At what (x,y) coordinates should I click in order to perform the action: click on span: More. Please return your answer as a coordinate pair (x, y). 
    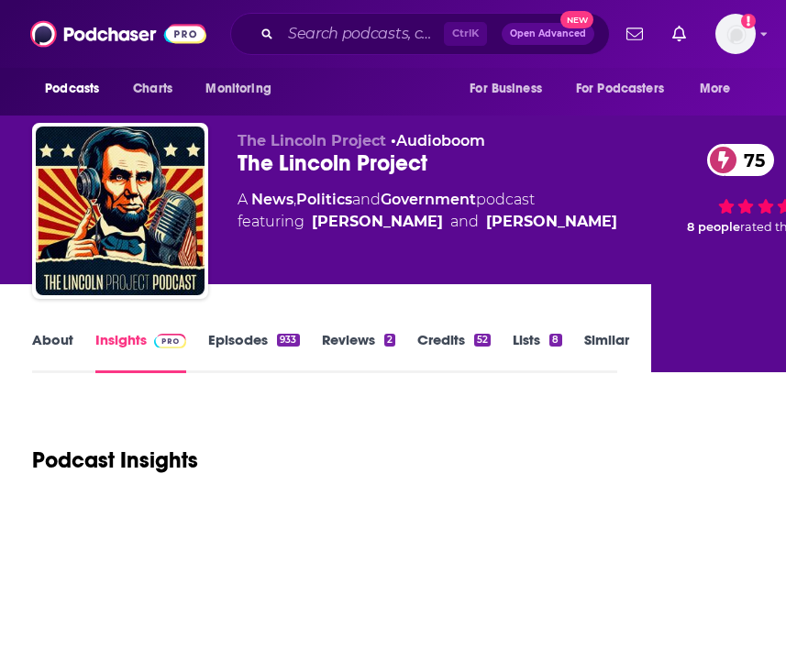
    Looking at the image, I should click on (715, 89).